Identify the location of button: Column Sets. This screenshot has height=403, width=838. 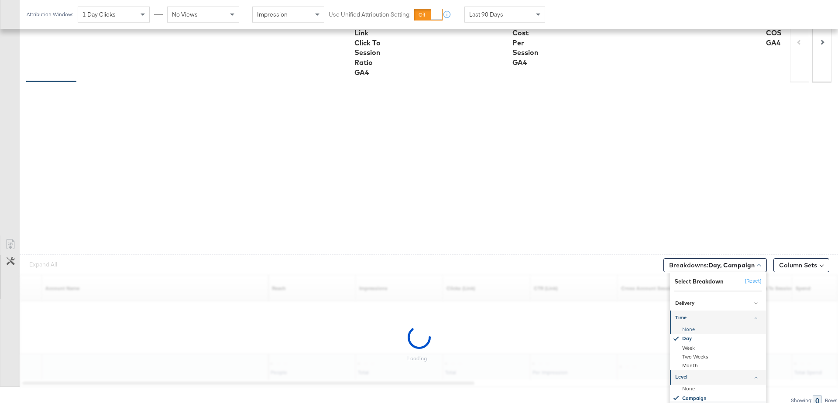
(801, 265).